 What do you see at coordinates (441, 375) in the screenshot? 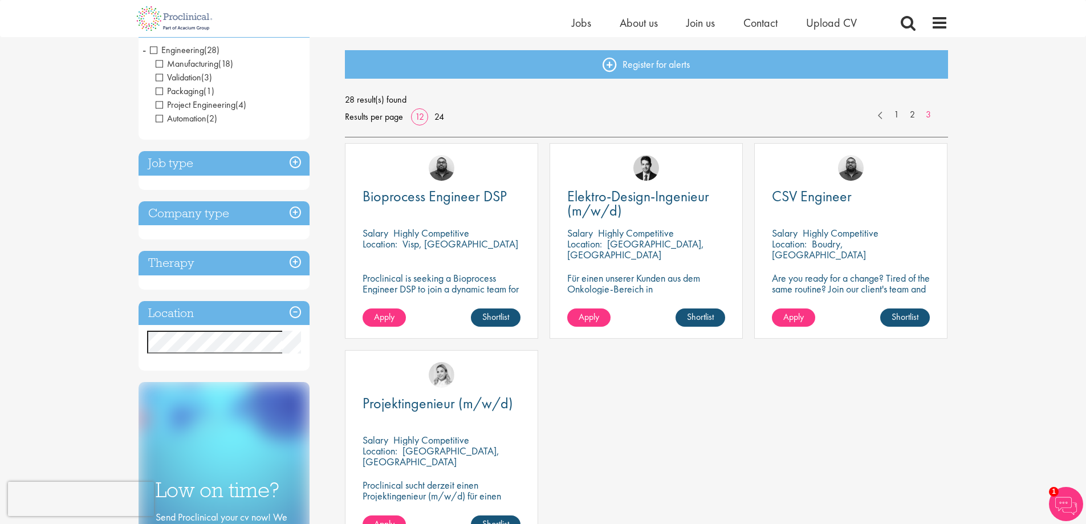
I see `a: Tamara Lévai` at bounding box center [441, 375].